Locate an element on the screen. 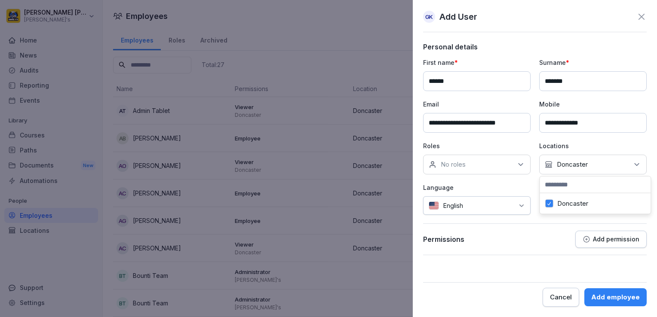  div: Cancel is located at coordinates (561, 298).